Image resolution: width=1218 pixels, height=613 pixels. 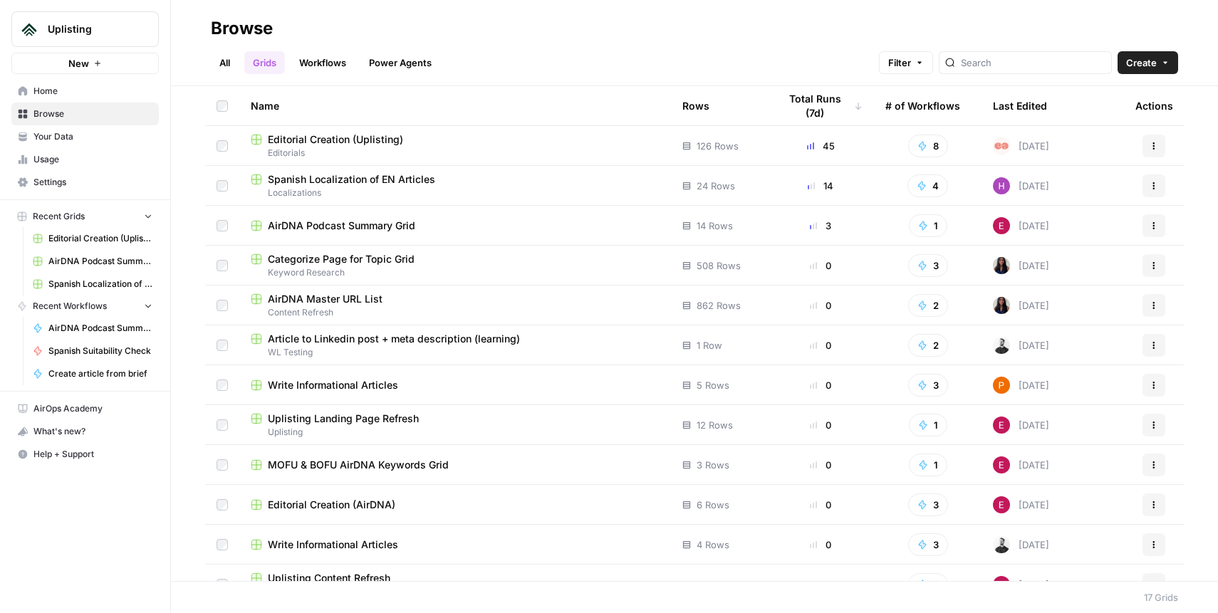 What do you see at coordinates (719, 266) in the screenshot?
I see `span: 508 Rows` at bounding box center [719, 266].